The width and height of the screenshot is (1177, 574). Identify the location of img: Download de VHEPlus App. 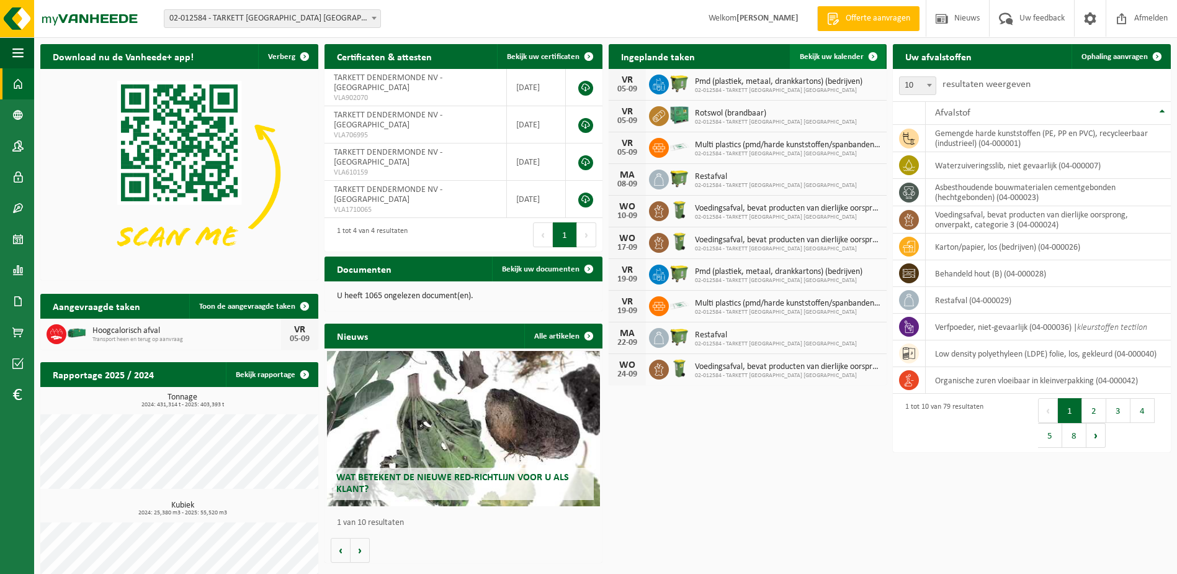
(179, 173).